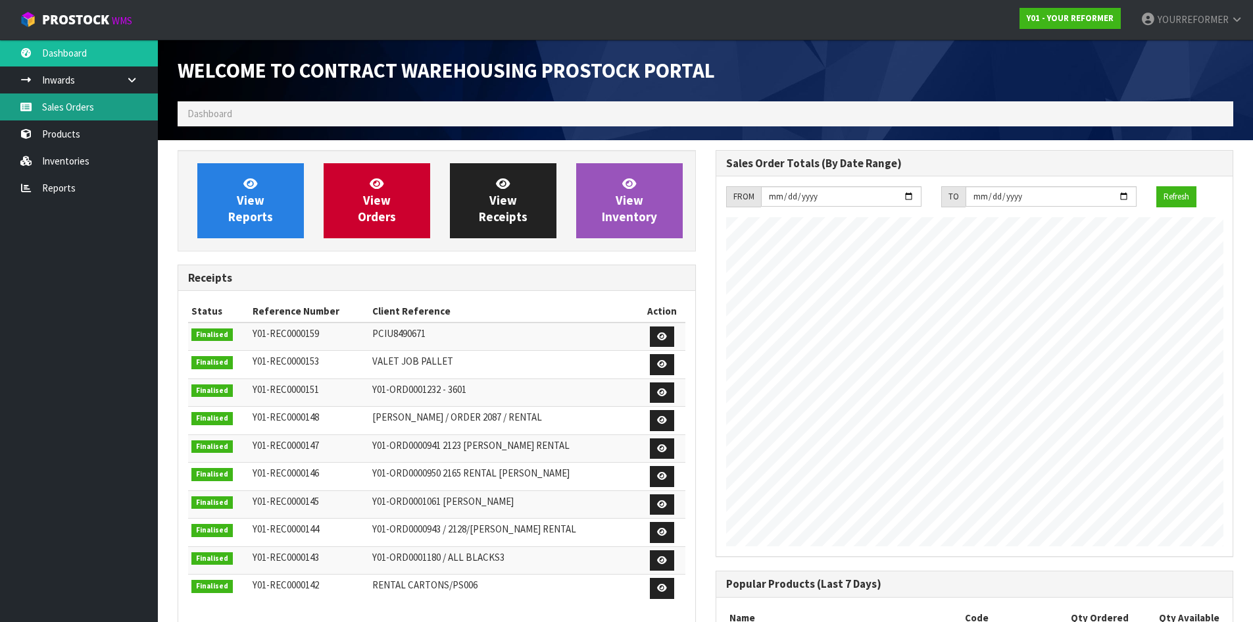 This screenshot has width=1253, height=622. Describe the element at coordinates (286, 445) in the screenshot. I see `span: Y01-REC0000147` at that location.